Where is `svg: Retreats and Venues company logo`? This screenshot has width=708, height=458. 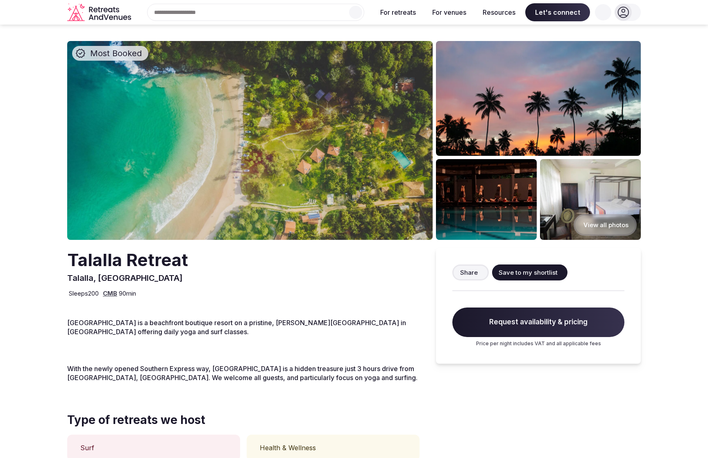
svg: Retreats and Venues company logo is located at coordinates (100, 12).